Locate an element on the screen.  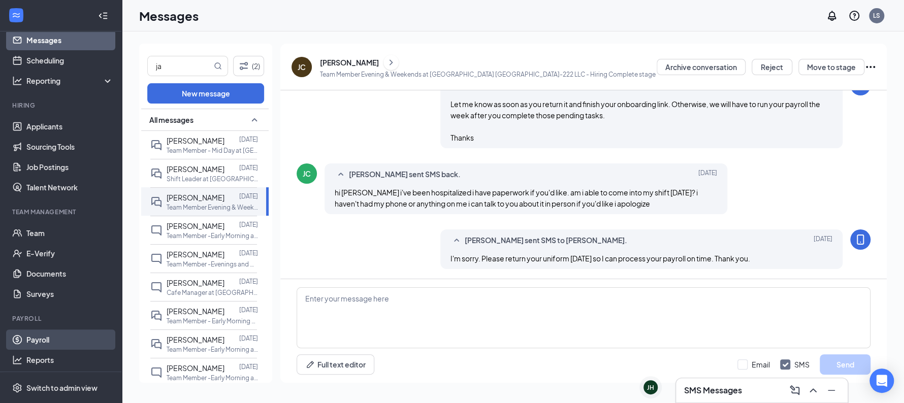
h1: Messages is located at coordinates (169, 16).